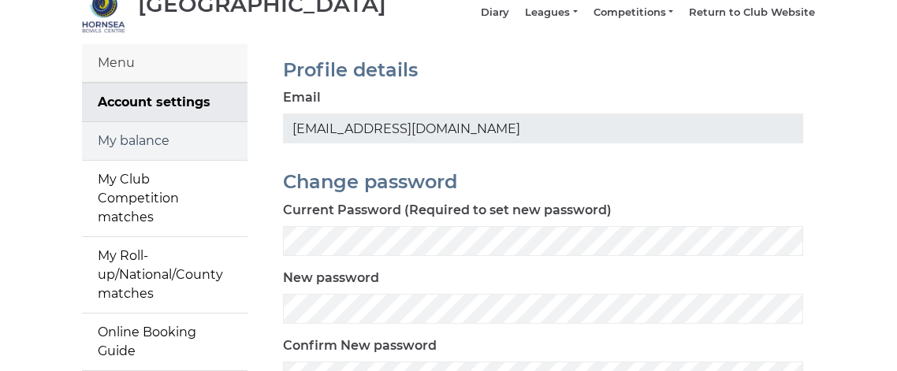 This screenshot has height=371, width=897. Describe the element at coordinates (495, 13) in the screenshot. I see `a: Diary` at that location.